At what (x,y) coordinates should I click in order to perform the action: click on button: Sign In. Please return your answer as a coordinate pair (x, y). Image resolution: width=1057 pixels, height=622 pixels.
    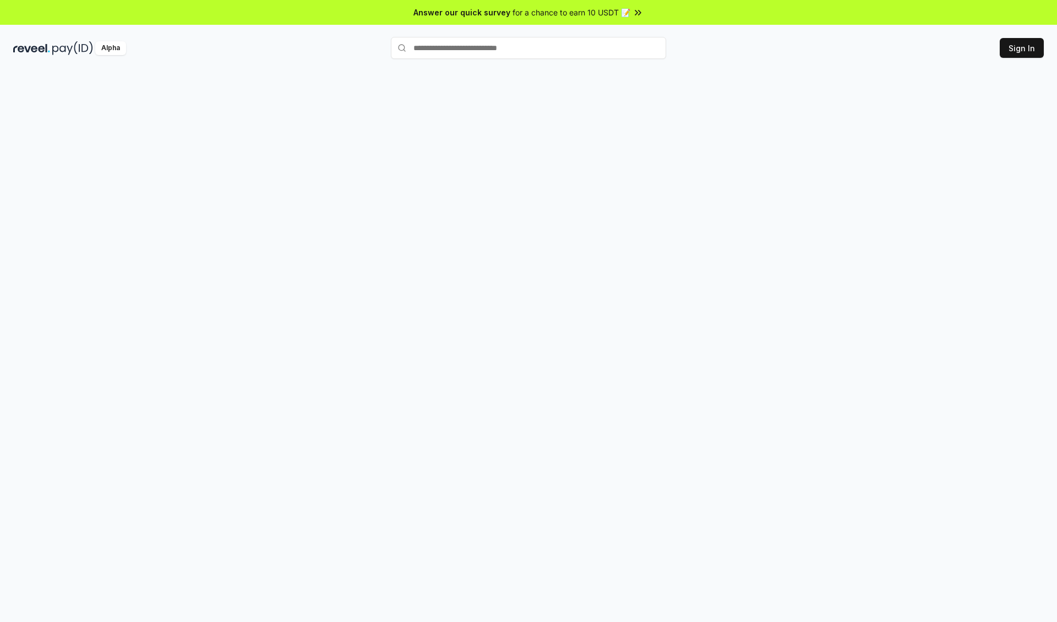
    Looking at the image, I should click on (1022, 48).